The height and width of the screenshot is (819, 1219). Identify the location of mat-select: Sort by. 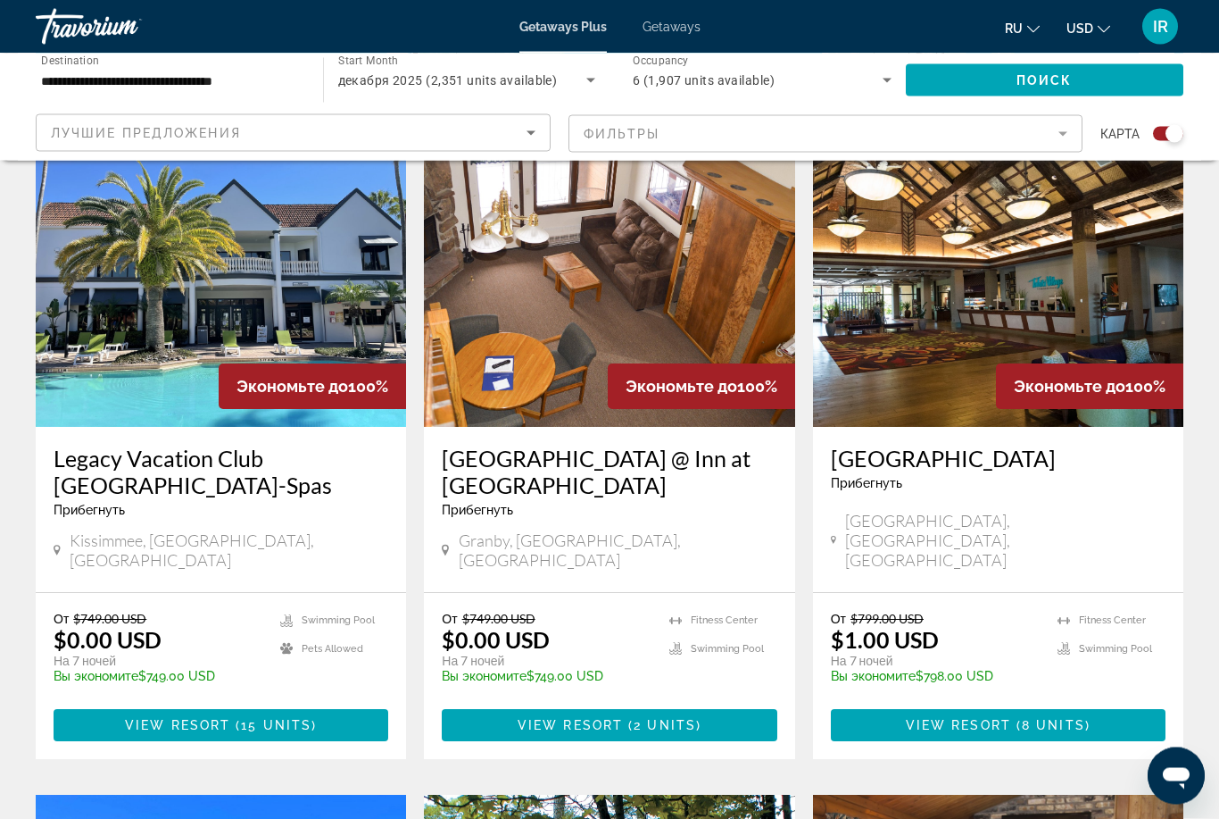
(293, 133).